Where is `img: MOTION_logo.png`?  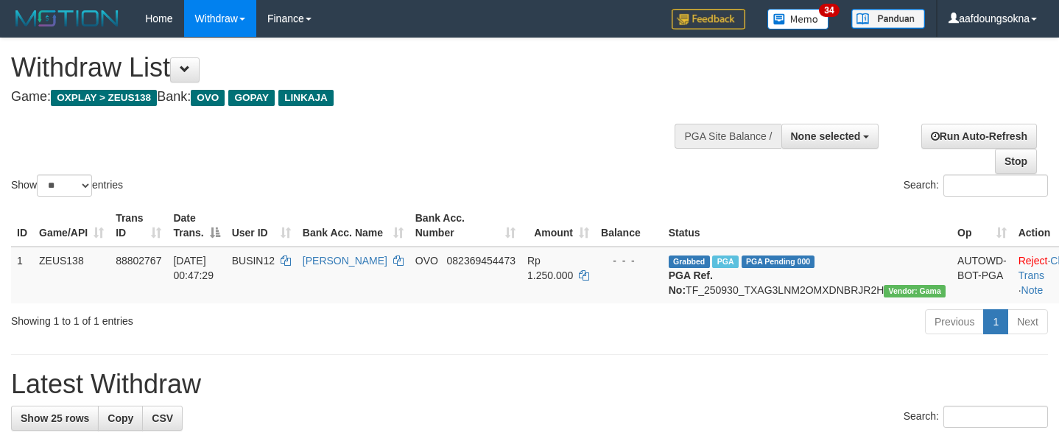
img: MOTION_logo.png is located at coordinates (67, 18).